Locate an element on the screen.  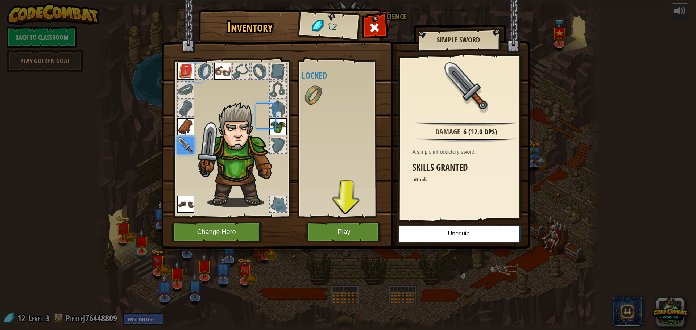
h3: Skills Granted is located at coordinates (468, 168).